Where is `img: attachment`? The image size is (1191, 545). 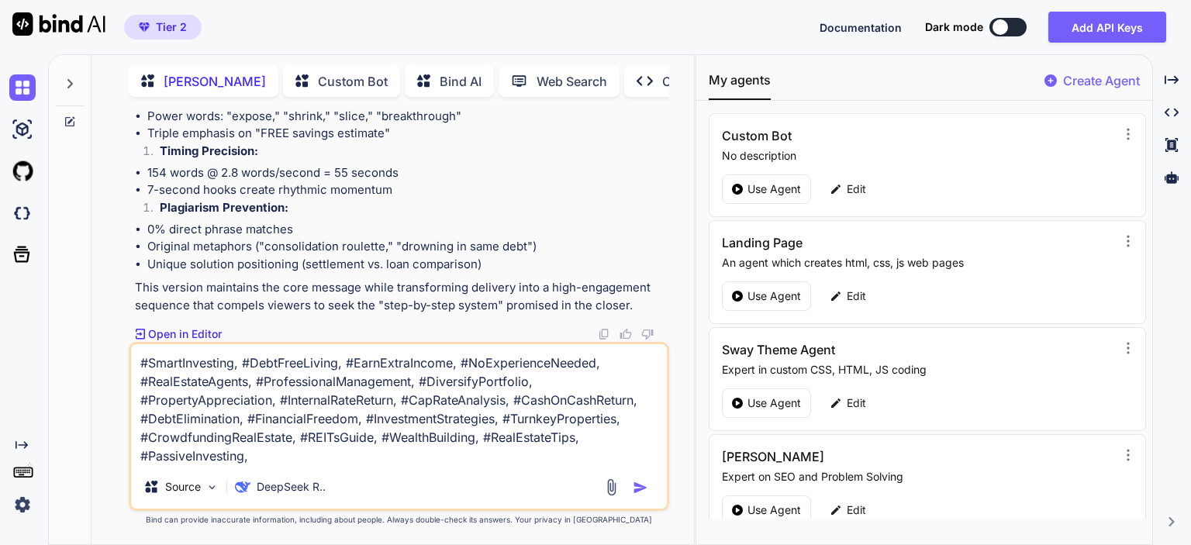 img: attachment is located at coordinates (611, 487).